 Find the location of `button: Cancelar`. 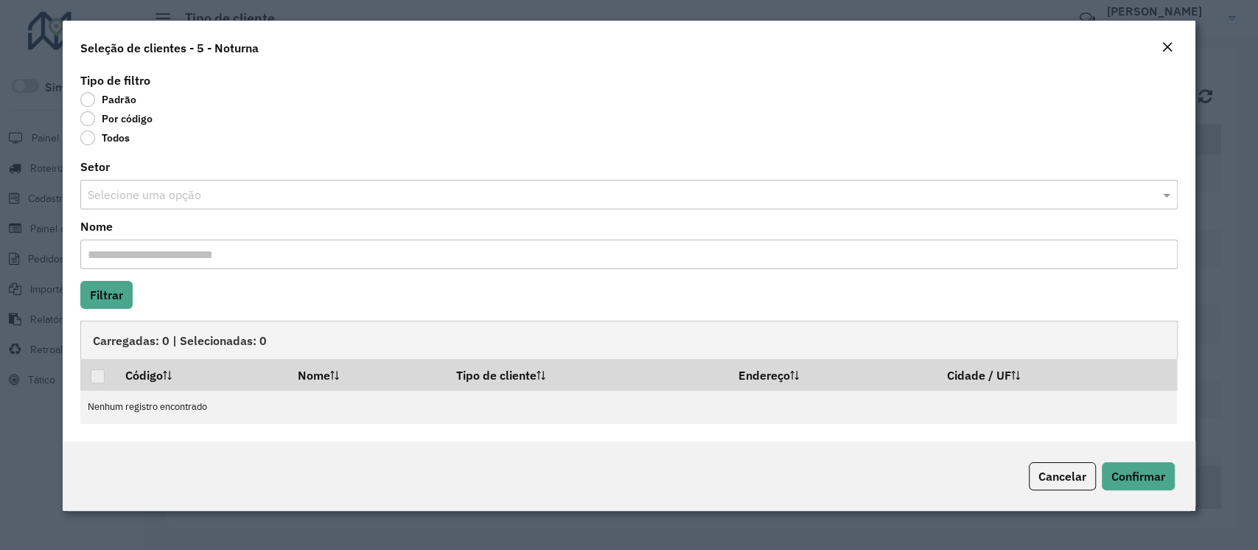

button: Cancelar is located at coordinates (1062, 476).